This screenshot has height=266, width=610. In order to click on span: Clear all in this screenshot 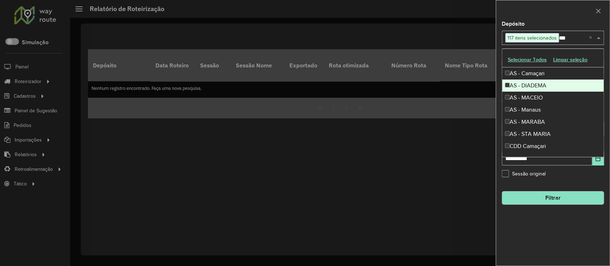, I will do `click(591, 38)`.